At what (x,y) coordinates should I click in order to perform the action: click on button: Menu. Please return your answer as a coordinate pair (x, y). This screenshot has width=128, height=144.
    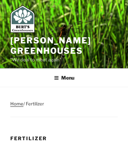
    Looking at the image, I should click on (64, 78).